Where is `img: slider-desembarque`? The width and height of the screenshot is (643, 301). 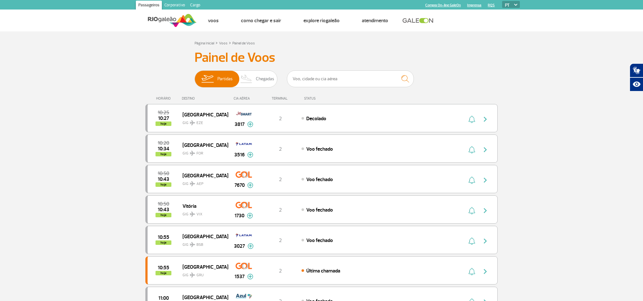
img: slider-desembarque is located at coordinates (246, 79).